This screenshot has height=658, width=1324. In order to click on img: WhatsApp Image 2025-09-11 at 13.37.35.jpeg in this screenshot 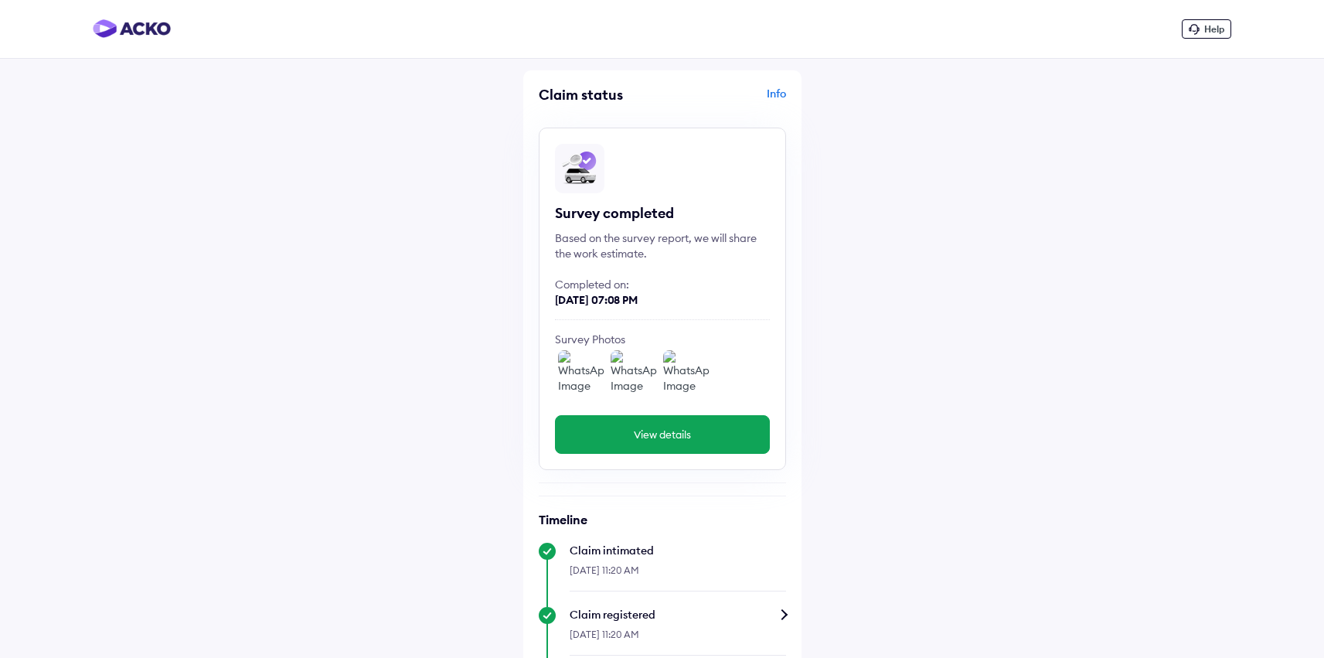, I will do `click(634, 373)`.